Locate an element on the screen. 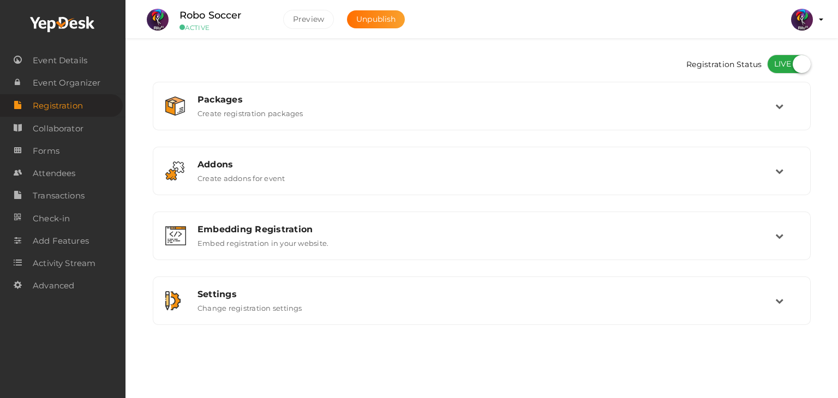  span: Event Details is located at coordinates (60, 61).